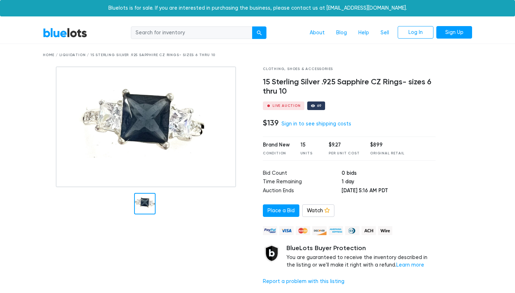  I want to click on div: Units, so click(309, 153).